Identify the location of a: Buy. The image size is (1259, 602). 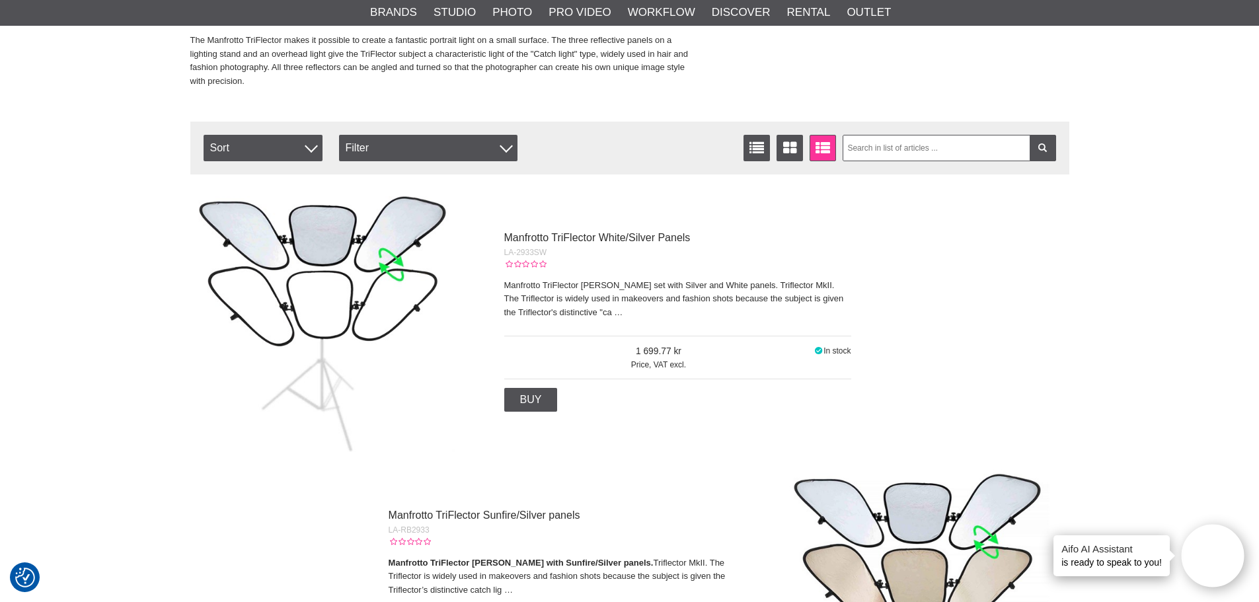
(530, 400).